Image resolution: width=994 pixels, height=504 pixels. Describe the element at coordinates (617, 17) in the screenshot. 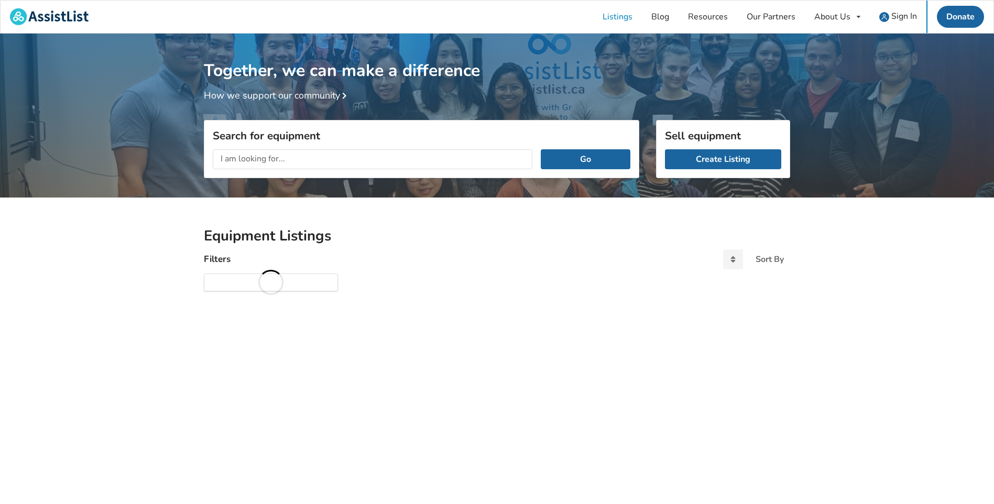

I see `a: Listings` at that location.